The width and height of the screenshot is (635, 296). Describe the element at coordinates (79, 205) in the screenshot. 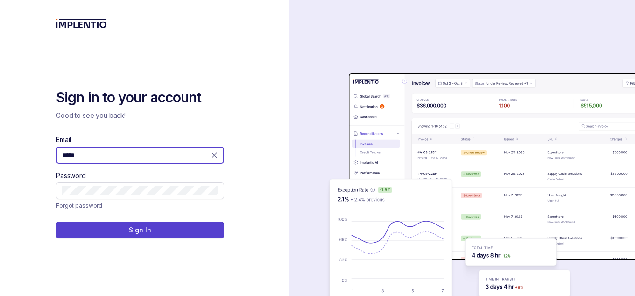

I see `a: Link Forgot password` at that location.